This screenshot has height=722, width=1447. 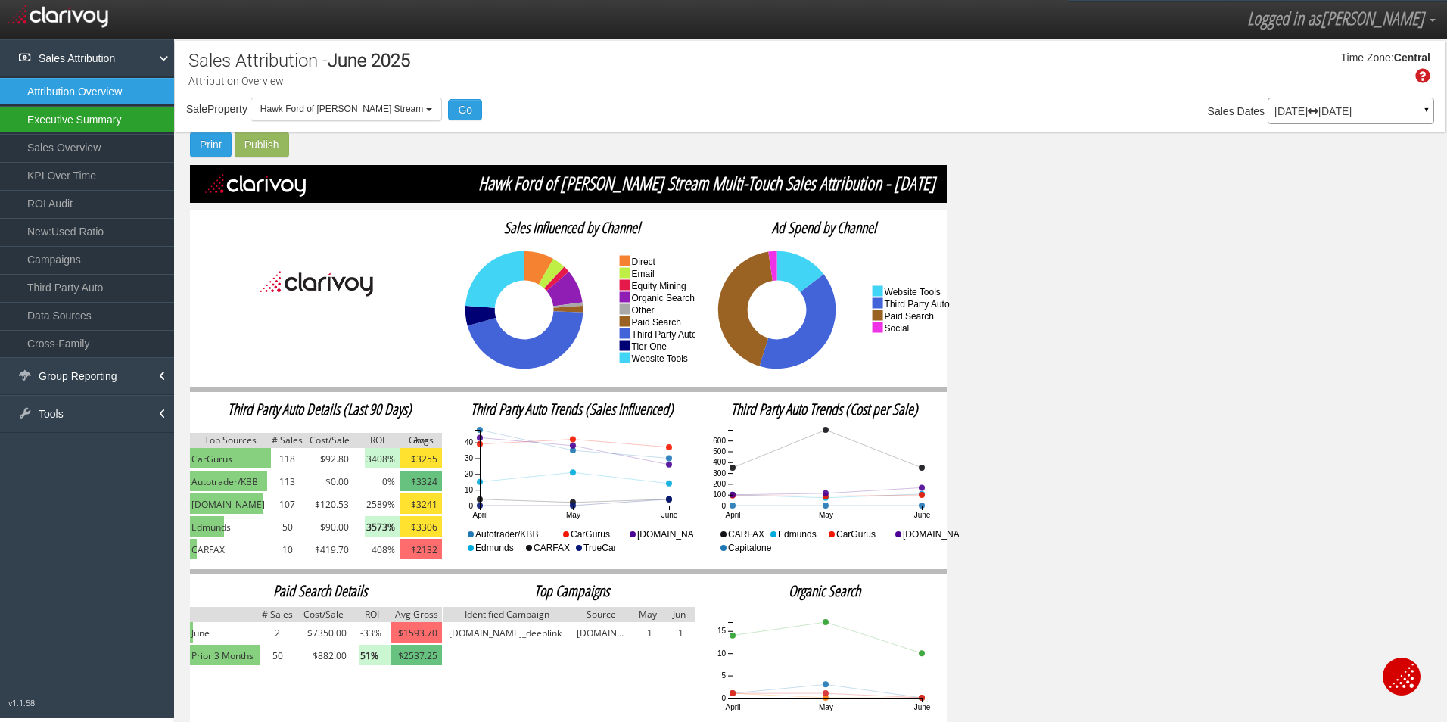 I want to click on span: 51%, so click(x=369, y=656).